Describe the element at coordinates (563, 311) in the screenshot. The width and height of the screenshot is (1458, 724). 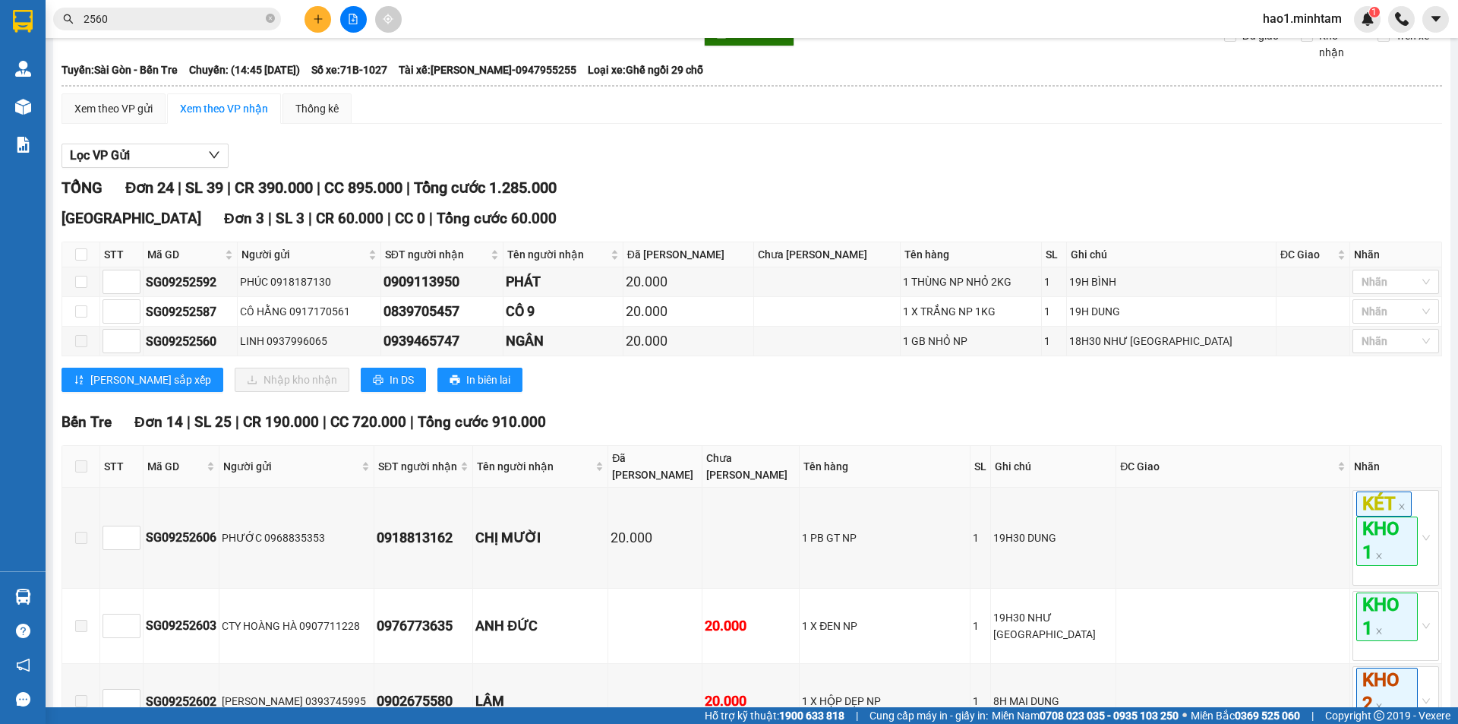
I see `div: CÔ 9` at that location.